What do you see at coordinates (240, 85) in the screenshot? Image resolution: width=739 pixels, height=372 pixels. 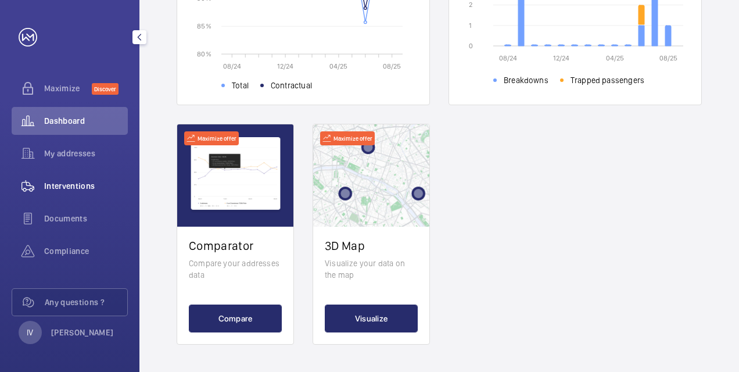 I see `span: Total` at bounding box center [240, 85].